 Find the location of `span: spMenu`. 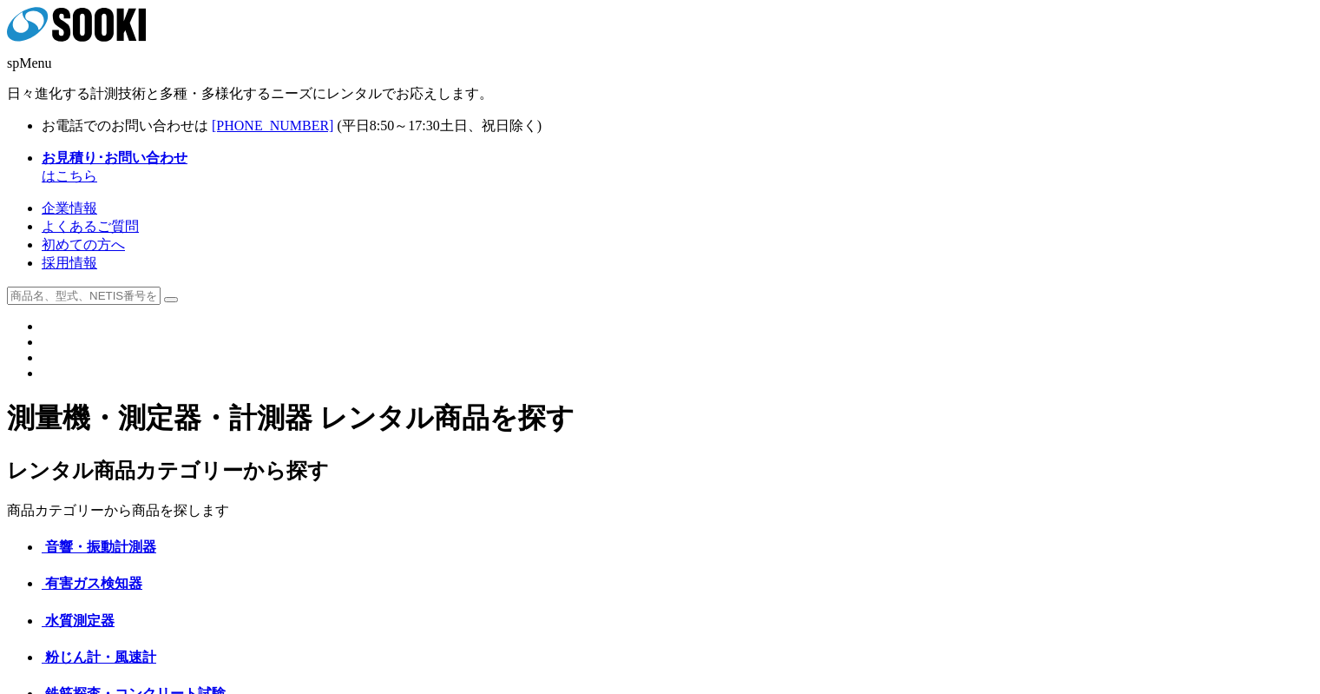

span: spMenu is located at coordinates (30, 63).